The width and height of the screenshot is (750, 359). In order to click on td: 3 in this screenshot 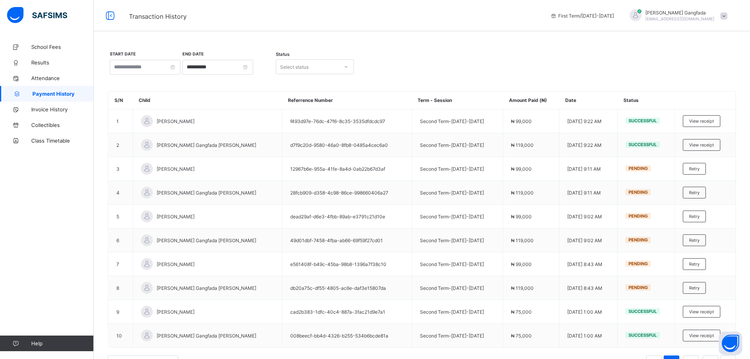, I will do `click(121, 169)`.